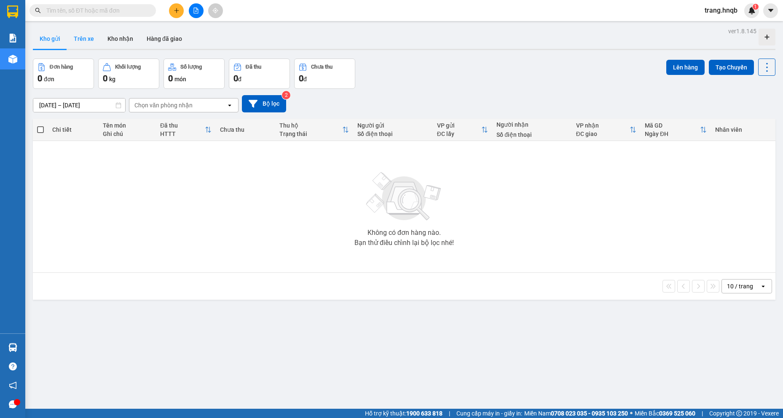 The height and width of the screenshot is (418, 783). What do you see at coordinates (743, 130) in the screenshot?
I see `div: Nhân viên` at bounding box center [743, 130].